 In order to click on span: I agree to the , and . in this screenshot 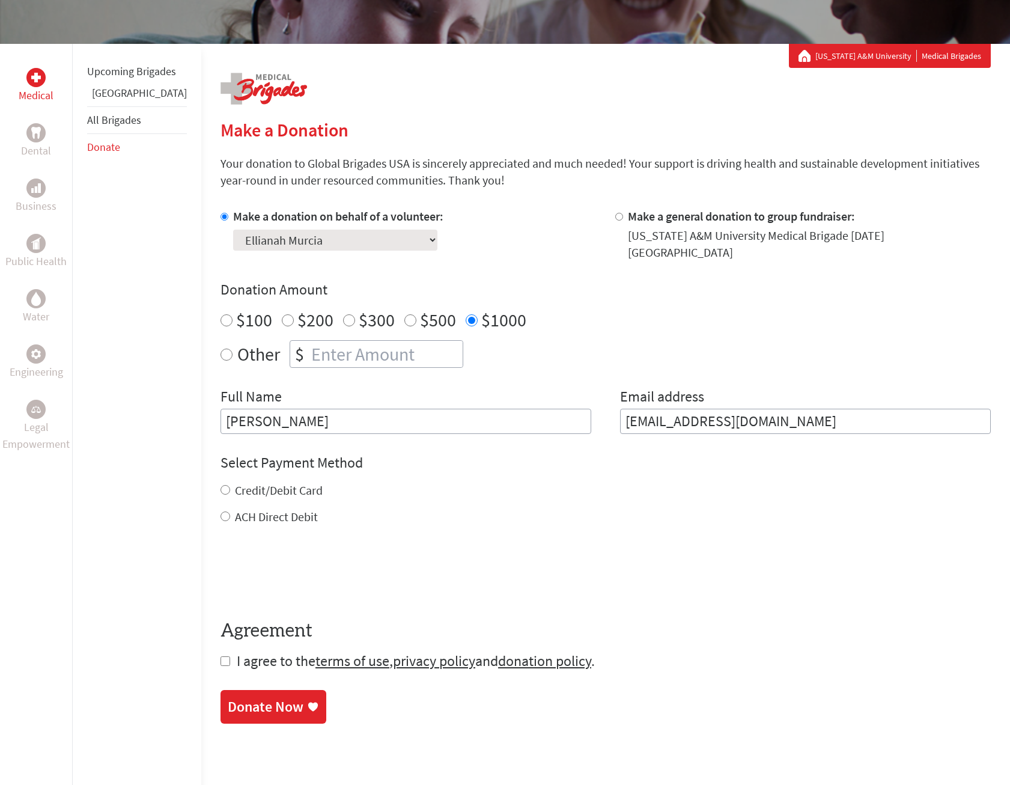, I will do `click(416, 661)`.